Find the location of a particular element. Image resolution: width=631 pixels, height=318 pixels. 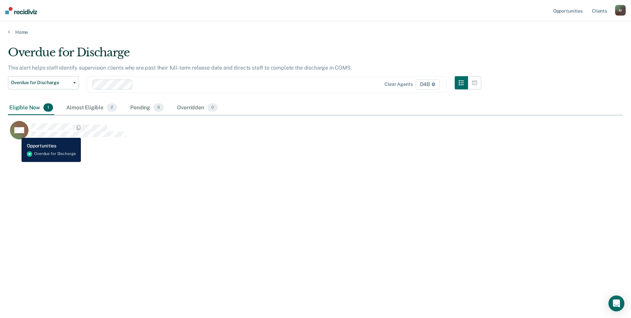

div: Eligible Now1 is located at coordinates (31, 108).